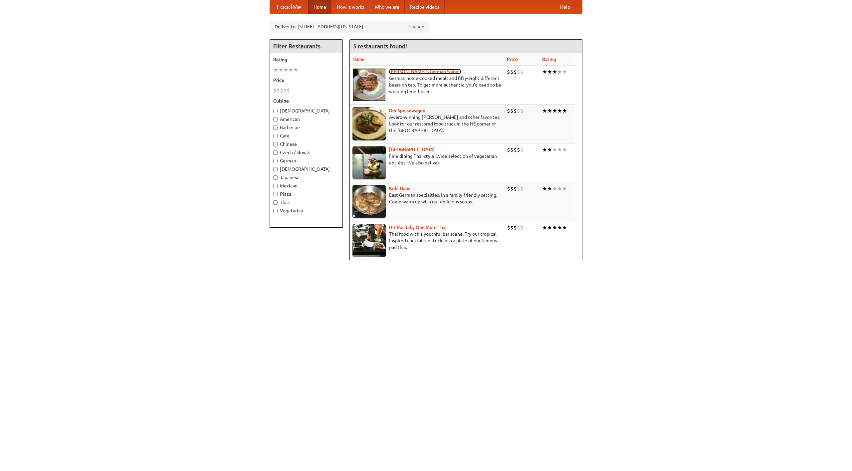 This screenshot has width=852, height=471. I want to click on a: Who we are, so click(387, 7).